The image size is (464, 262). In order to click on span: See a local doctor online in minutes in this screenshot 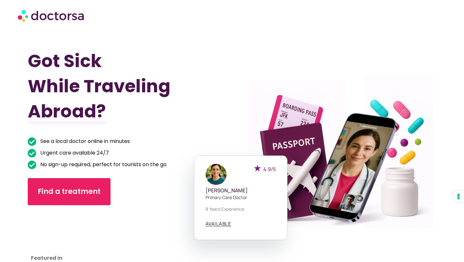, I will do `click(84, 141)`.